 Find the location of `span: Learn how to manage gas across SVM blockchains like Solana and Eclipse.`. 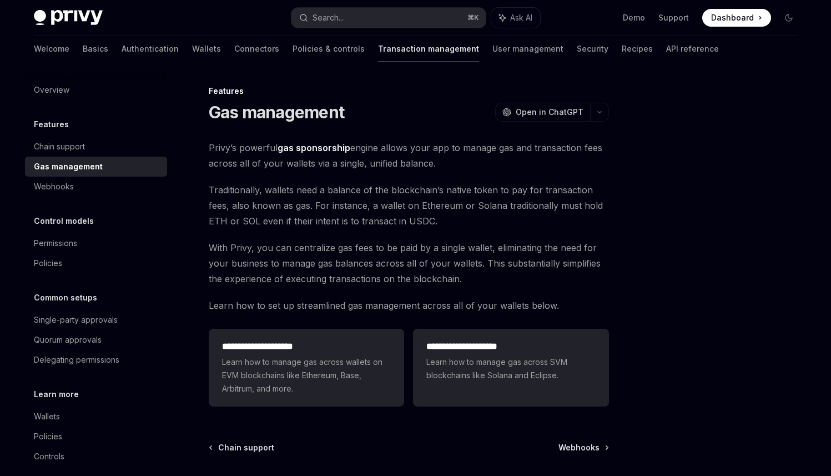

span: Learn how to manage gas across SVM blockchains like Solana and Eclipse. is located at coordinates (511, 369).